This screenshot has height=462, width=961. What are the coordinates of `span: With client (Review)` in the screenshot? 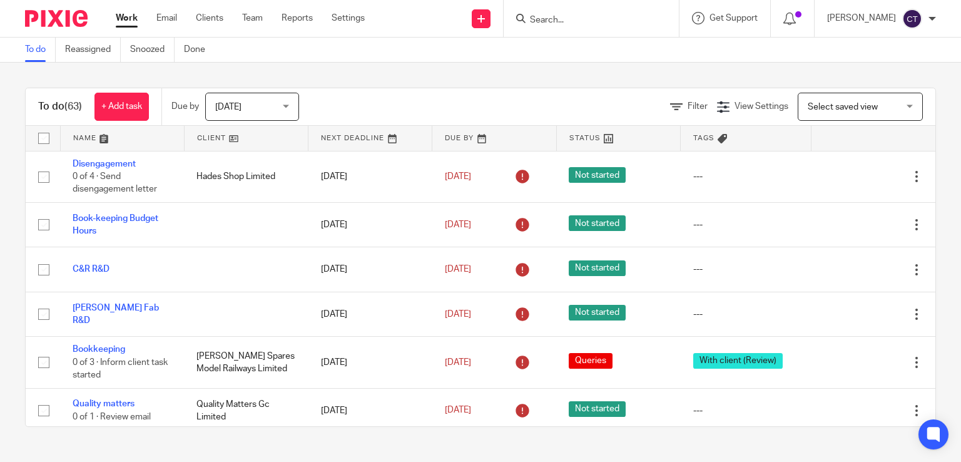 It's located at (737, 360).